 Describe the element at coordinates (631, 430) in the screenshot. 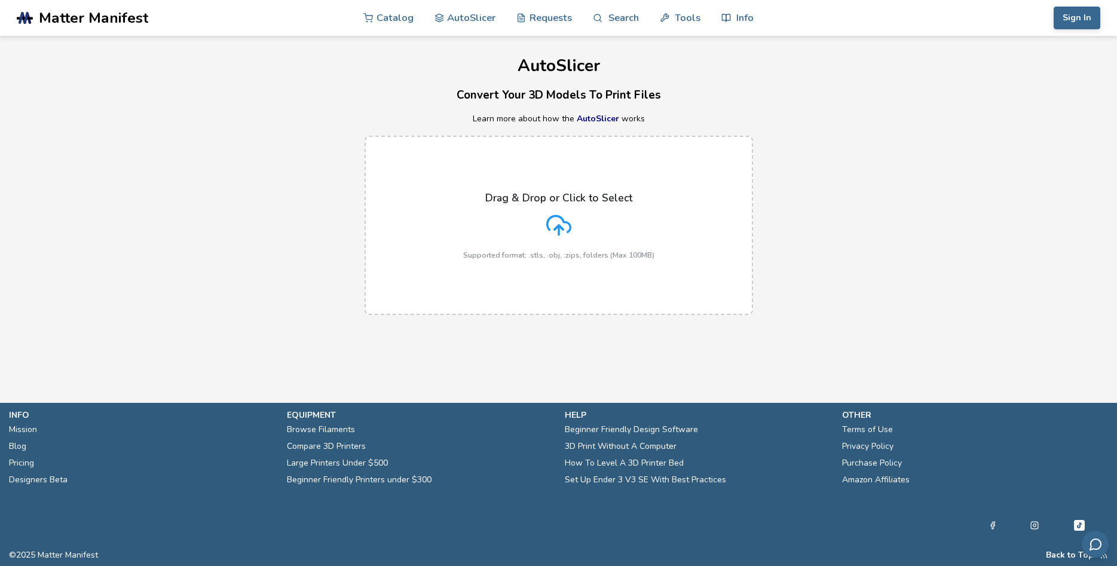

I see `a: Beginner Friendly Design Software` at that location.